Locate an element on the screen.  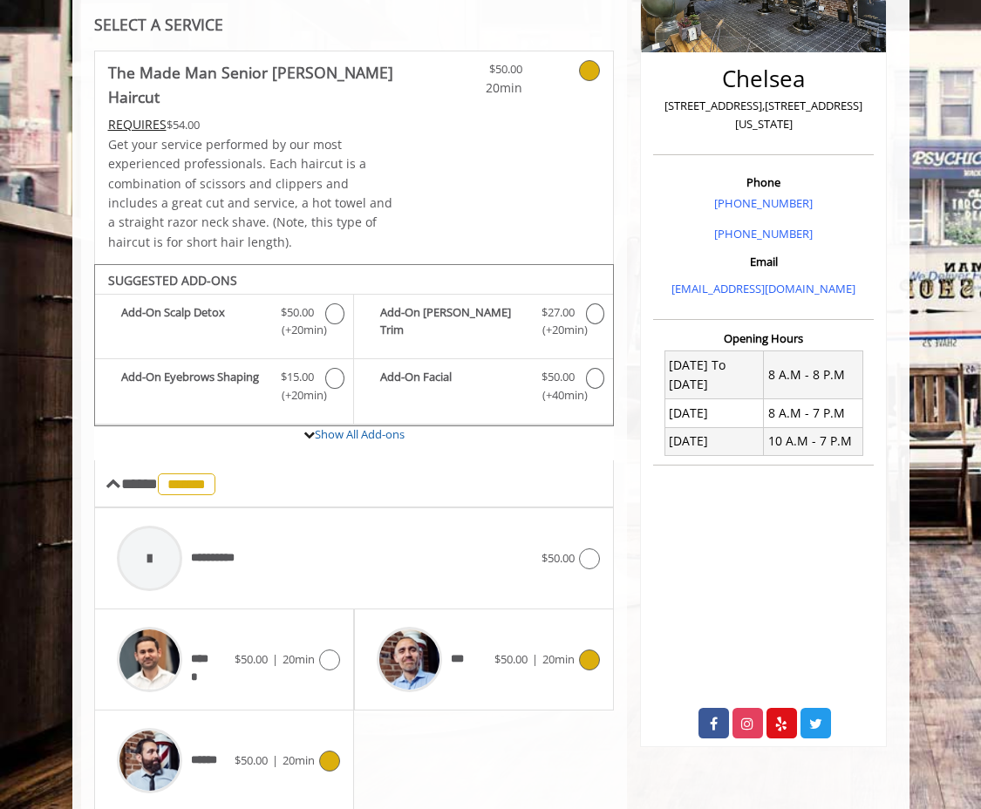
div: The Made Man Senior Barber Haircut Add-onS is located at coordinates (354, 345).